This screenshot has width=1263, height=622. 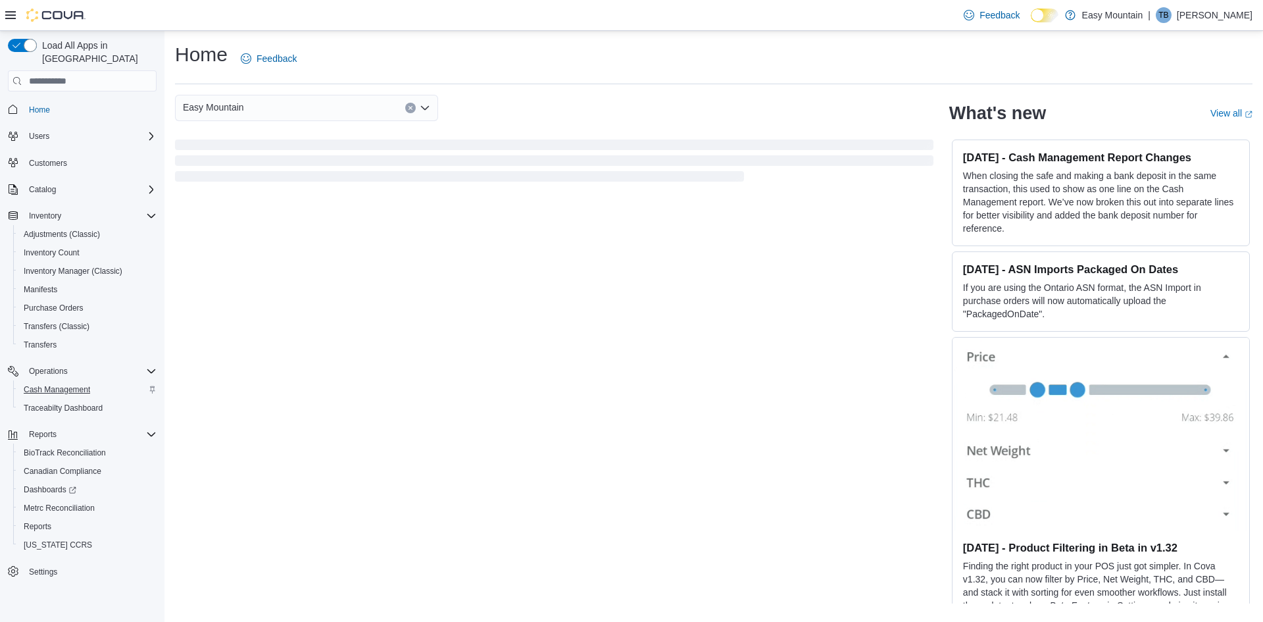 I want to click on input: Dark Mode, so click(x=1045, y=15).